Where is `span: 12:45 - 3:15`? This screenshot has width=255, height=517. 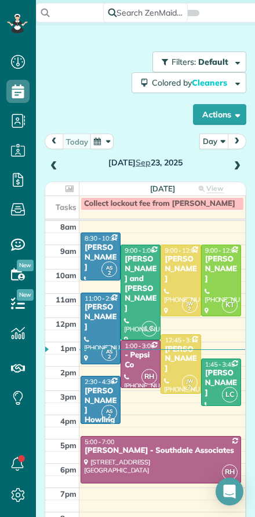
span: 12:45 - 3:15 is located at coordinates (181, 340).